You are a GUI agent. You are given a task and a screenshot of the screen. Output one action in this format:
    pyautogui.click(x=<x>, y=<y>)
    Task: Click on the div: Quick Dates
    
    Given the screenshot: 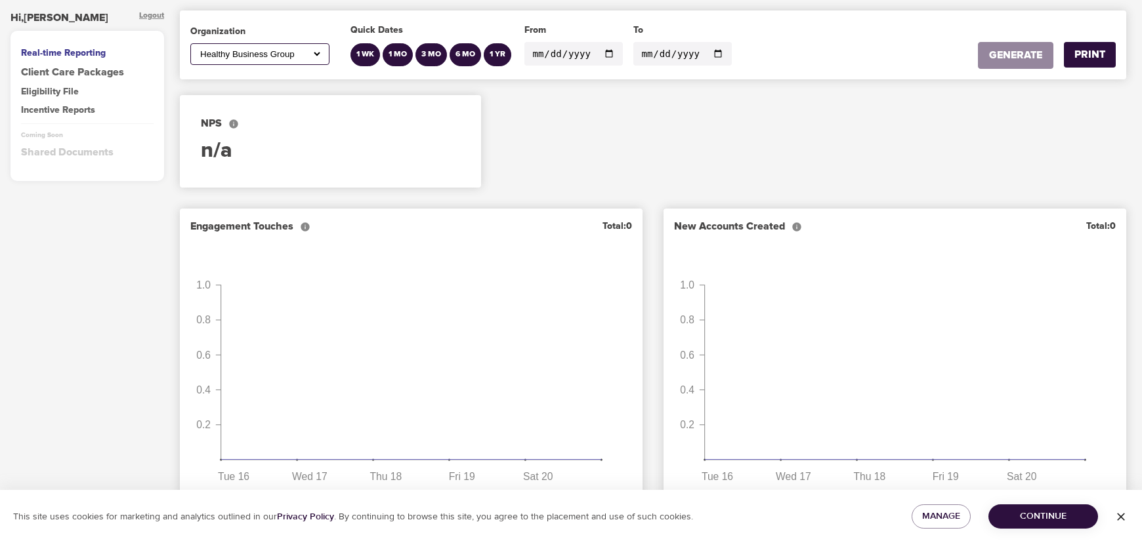 What is the action you would take?
    pyautogui.click(x=432, y=30)
    